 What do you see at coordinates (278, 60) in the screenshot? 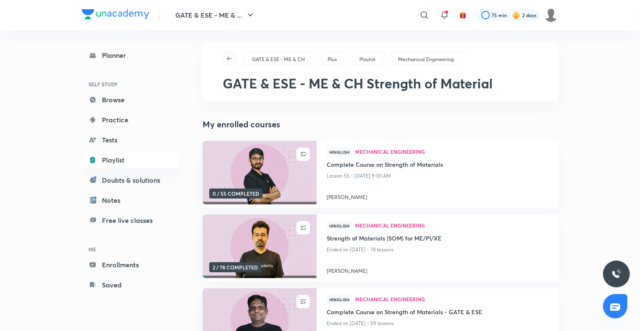
I see `a: GATE & ESE - ME & CH` at bounding box center [278, 60].